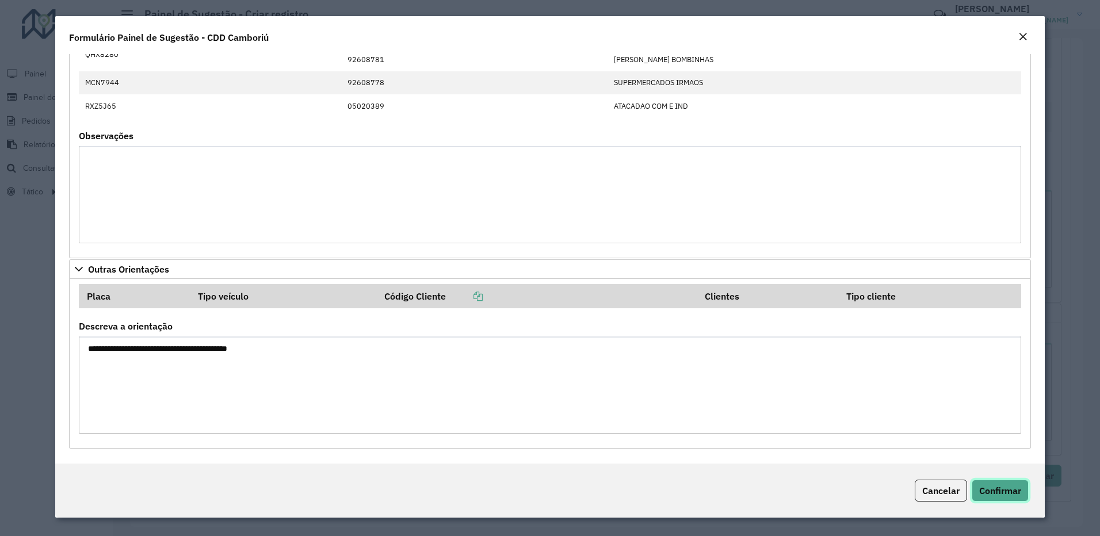  Describe the element at coordinates (106, 136) in the screenshot. I see `label: Observações` at that location.